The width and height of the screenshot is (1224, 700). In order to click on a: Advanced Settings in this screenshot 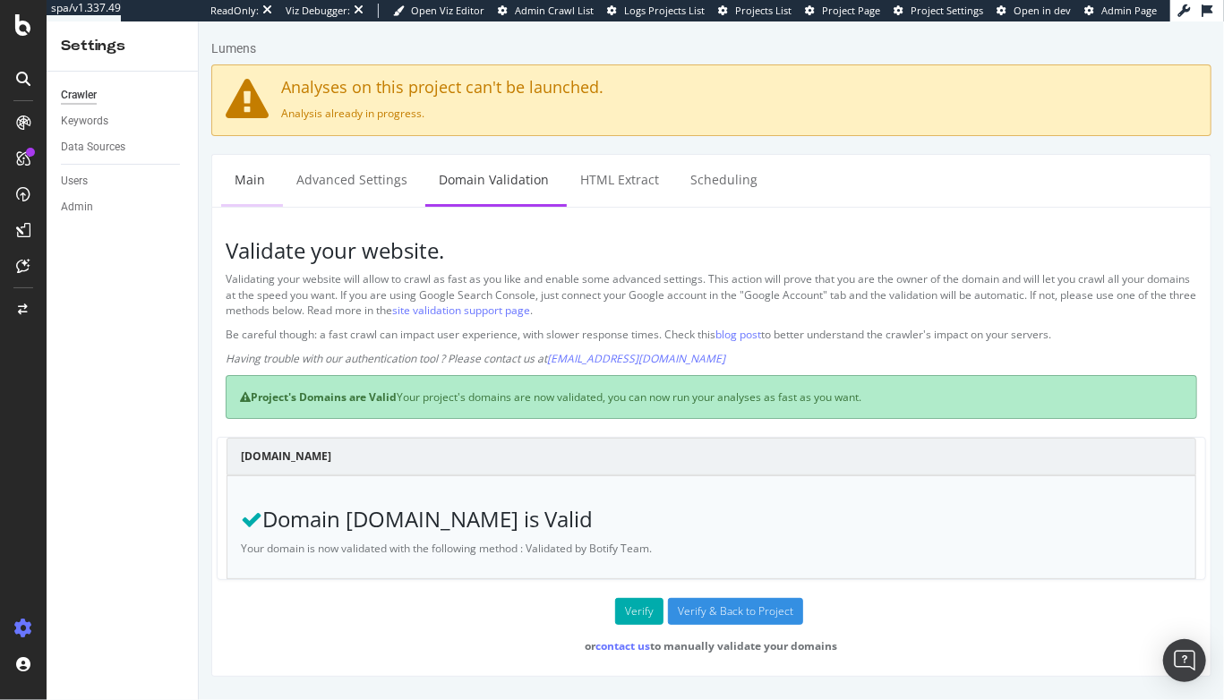, I will do `click(153, 158)`.